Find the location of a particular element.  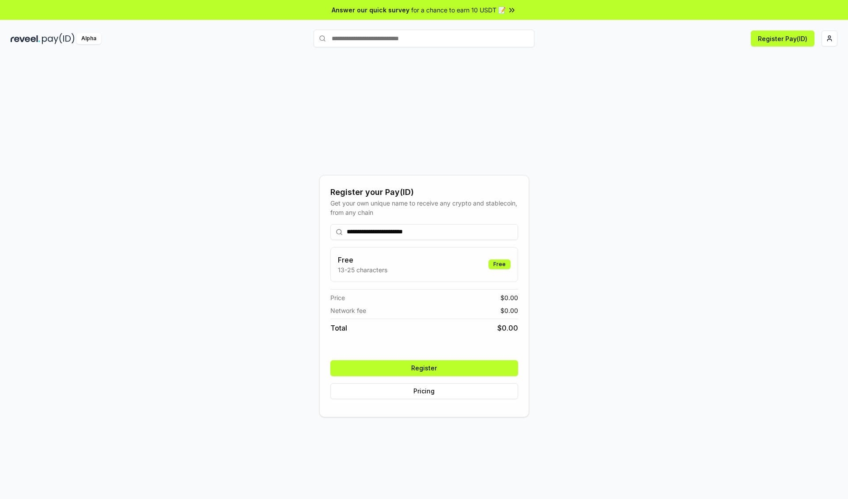

div: Register your Pay(ID) is located at coordinates (424, 192).